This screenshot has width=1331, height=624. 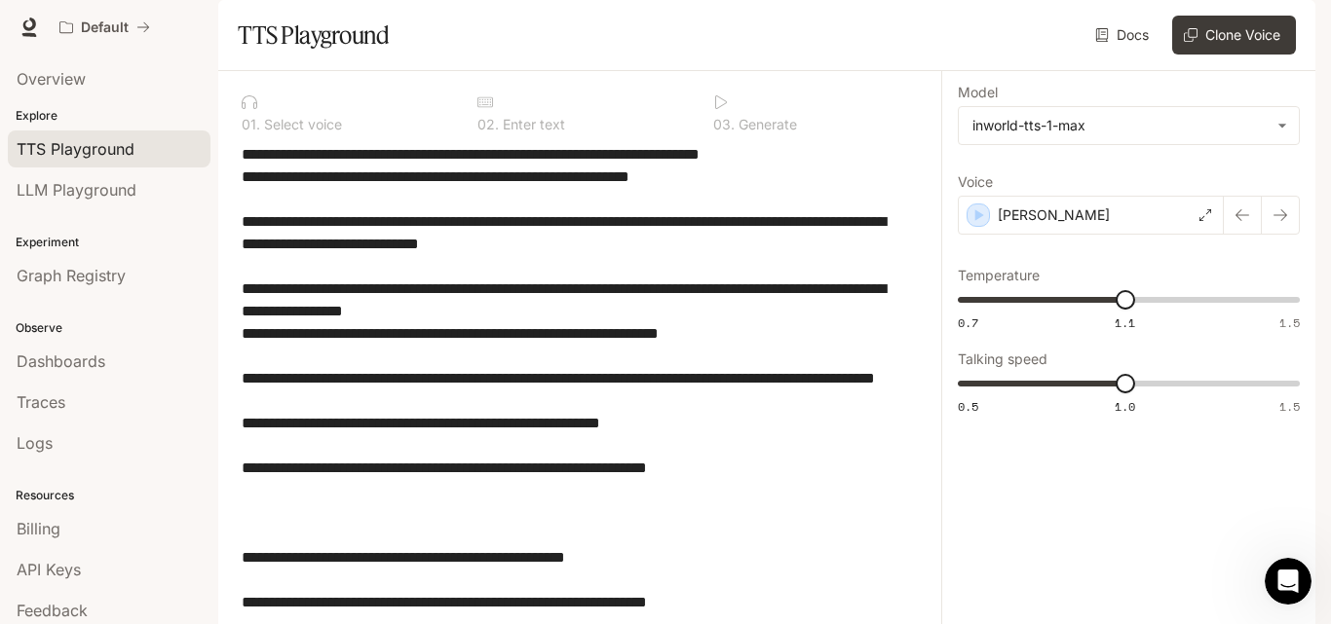 What do you see at coordinates (1233, 35) in the screenshot?
I see `button: Clone Voice` at bounding box center [1233, 35].